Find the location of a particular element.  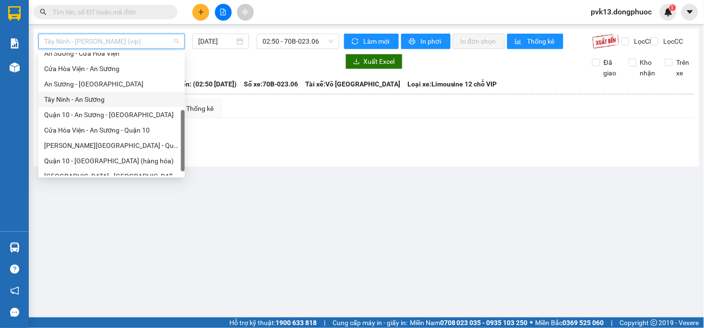

span: Số xe: 70B-023.06 is located at coordinates (271, 84).